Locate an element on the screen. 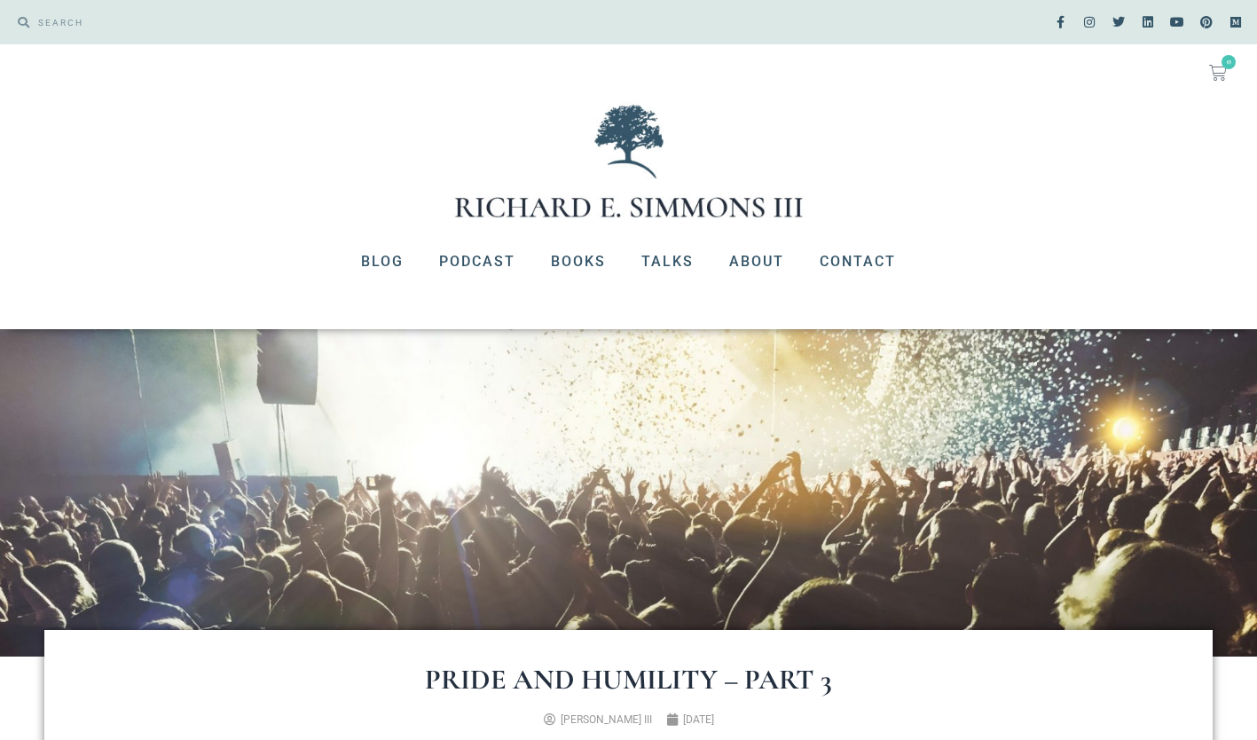 This screenshot has width=1257, height=740. input: SEARCH is located at coordinates (325, 22).